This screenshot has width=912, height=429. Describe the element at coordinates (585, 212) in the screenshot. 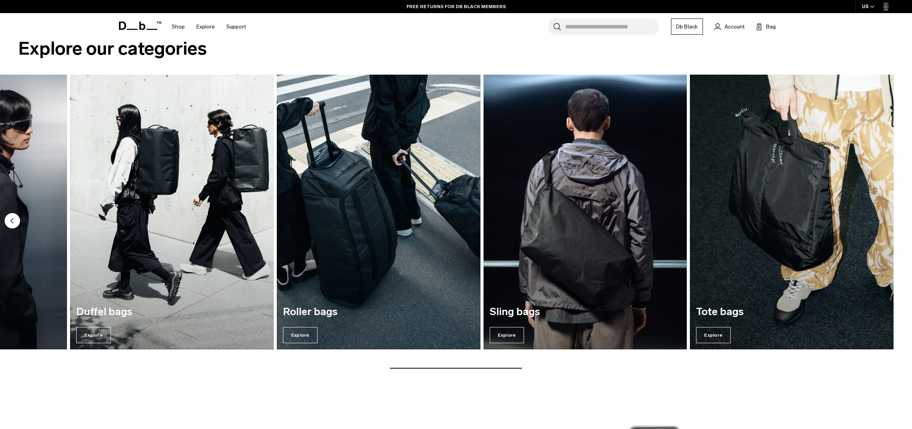

I see `div: 6 / 7` at that location.